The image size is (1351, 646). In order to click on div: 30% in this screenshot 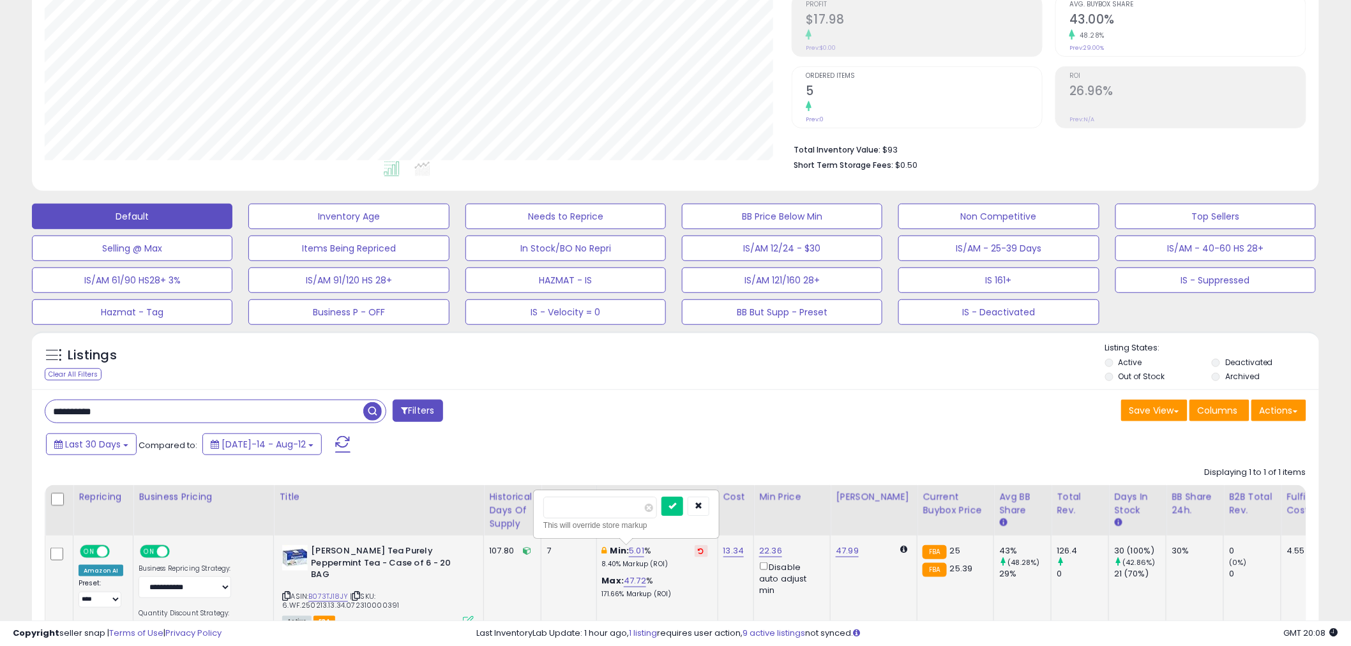, I will do `click(1193, 551)`.